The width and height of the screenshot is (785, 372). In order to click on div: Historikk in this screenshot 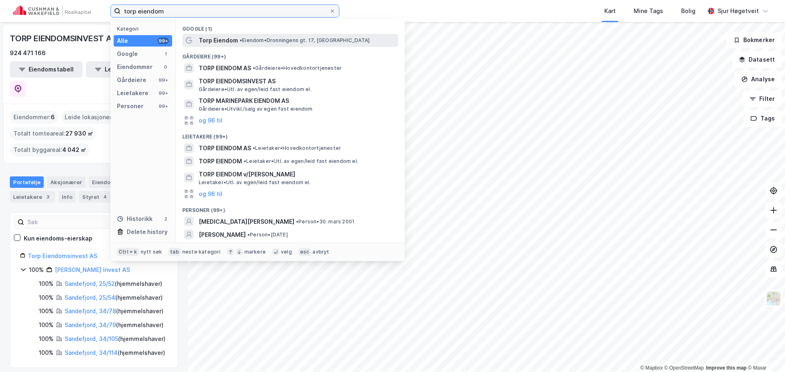, I will do `click(134, 219)`.